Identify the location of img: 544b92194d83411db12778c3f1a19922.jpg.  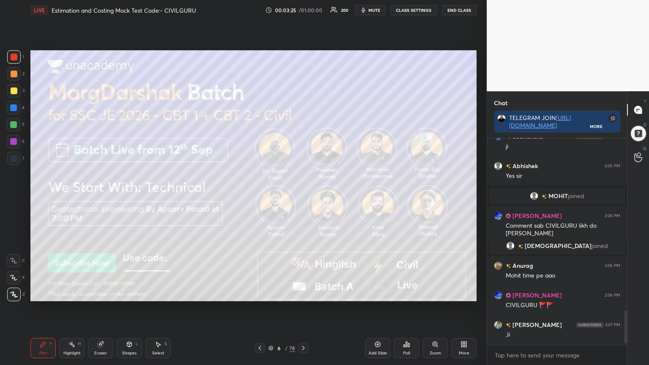
(498, 266).